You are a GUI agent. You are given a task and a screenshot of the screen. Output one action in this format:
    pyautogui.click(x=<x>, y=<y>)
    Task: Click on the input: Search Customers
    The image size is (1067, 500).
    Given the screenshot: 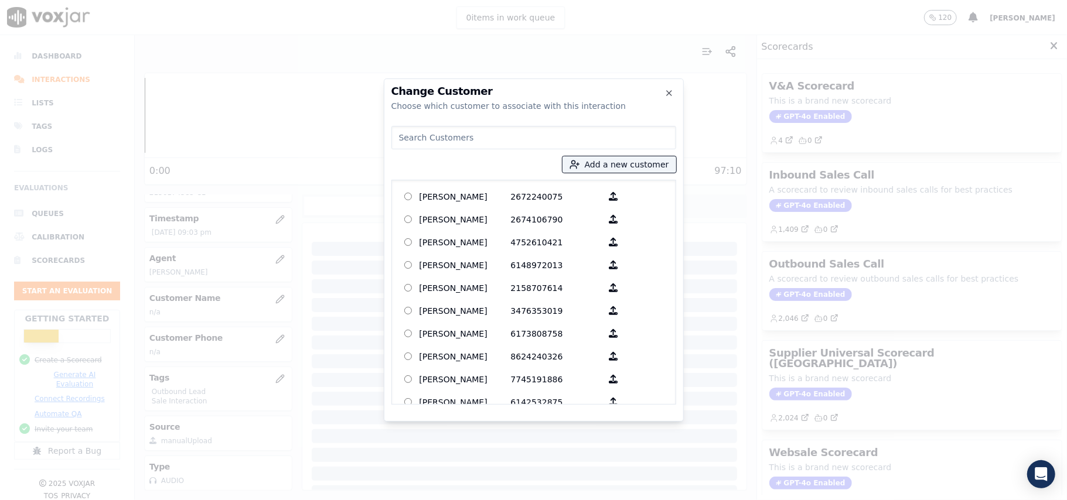 What is the action you would take?
    pyautogui.click(x=534, y=138)
    